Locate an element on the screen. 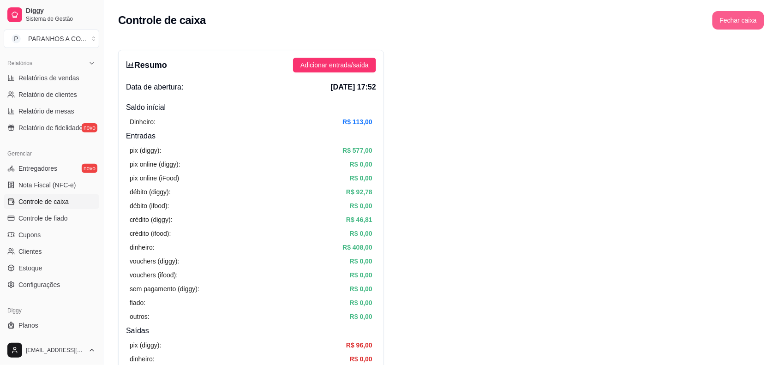 This screenshot has height=365, width=779. span: Nota Fiscal (NFC-e) is located at coordinates (47, 185).